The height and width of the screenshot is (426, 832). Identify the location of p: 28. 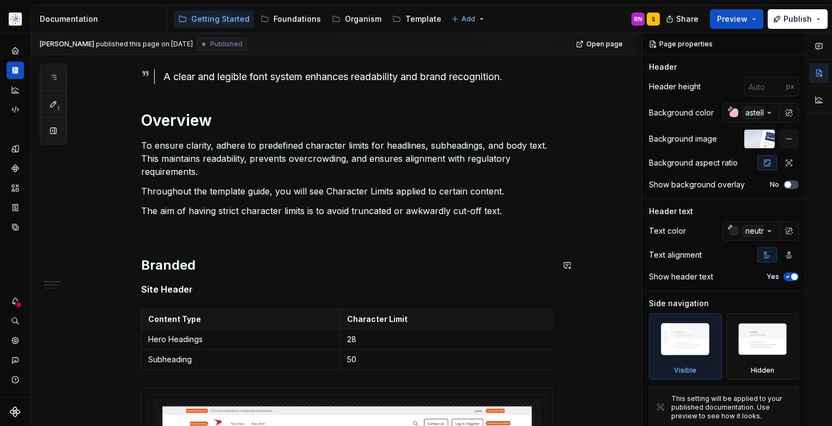
(493, 339).